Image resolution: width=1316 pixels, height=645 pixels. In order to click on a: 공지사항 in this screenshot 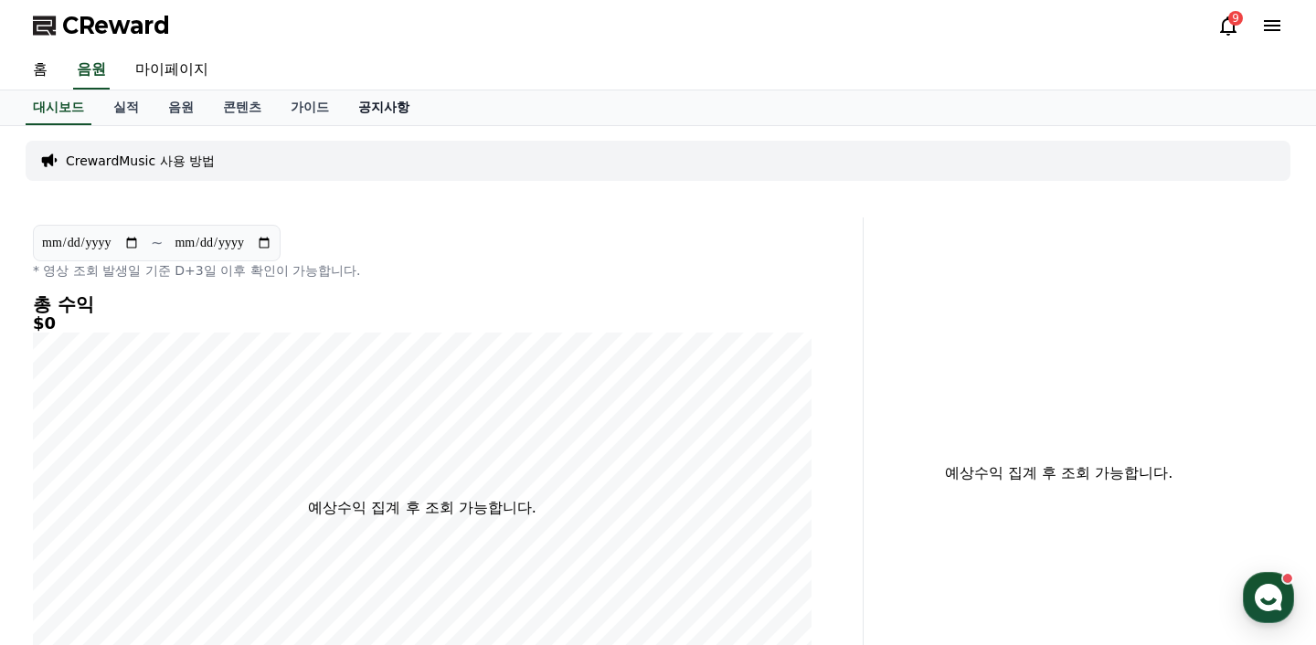, I will do `click(384, 108)`.